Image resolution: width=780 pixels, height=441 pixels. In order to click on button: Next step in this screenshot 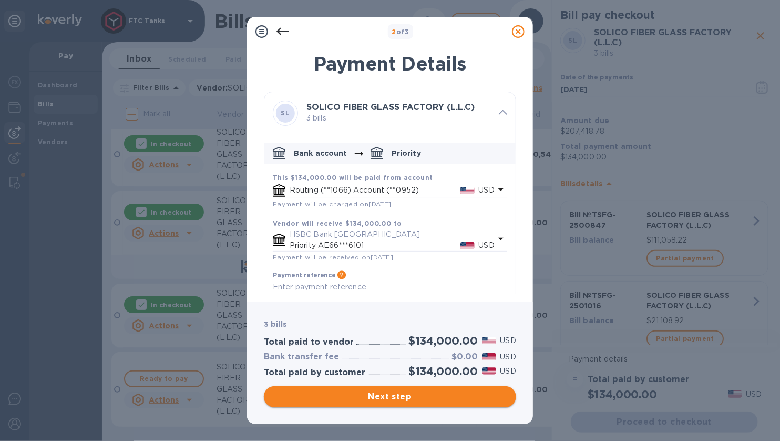, I will do `click(390, 397)`.